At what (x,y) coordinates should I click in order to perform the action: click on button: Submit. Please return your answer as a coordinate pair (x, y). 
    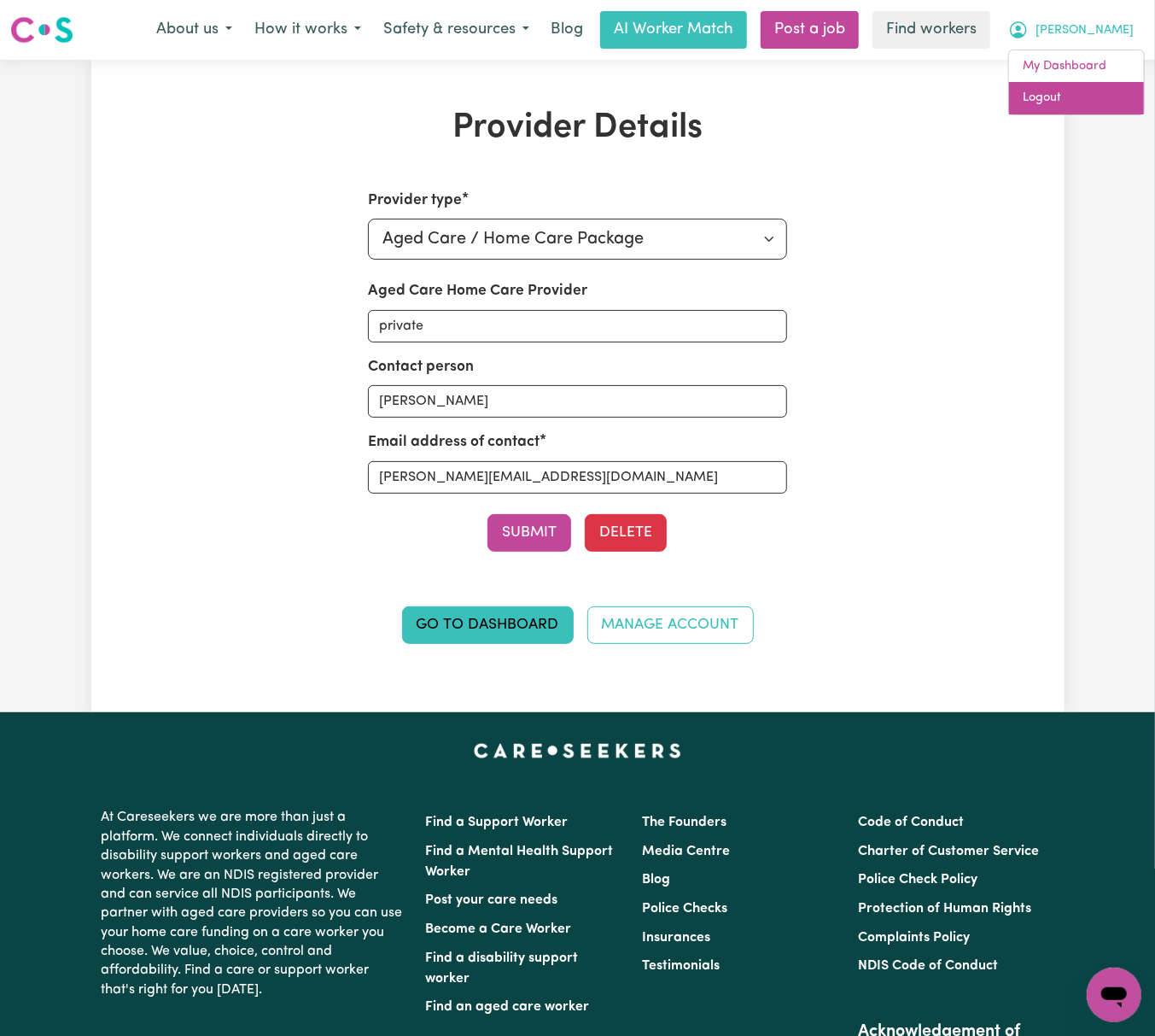
    Looking at the image, I should click on (529, 533).